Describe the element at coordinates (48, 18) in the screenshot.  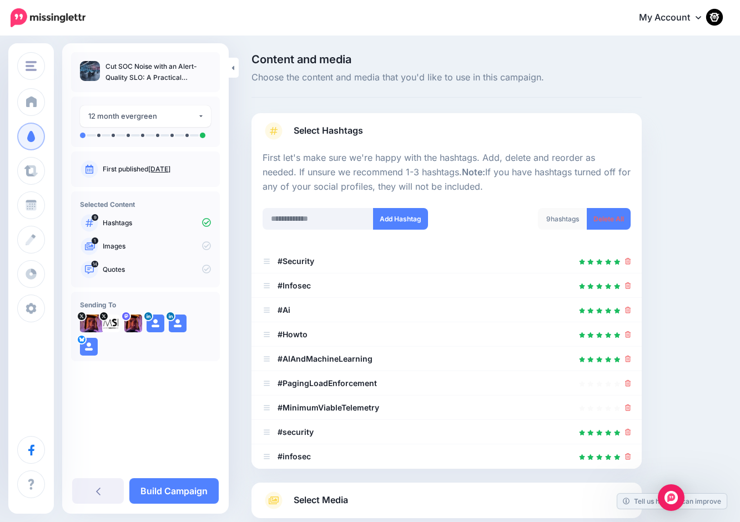
I see `img: Missinglettr` at that location.